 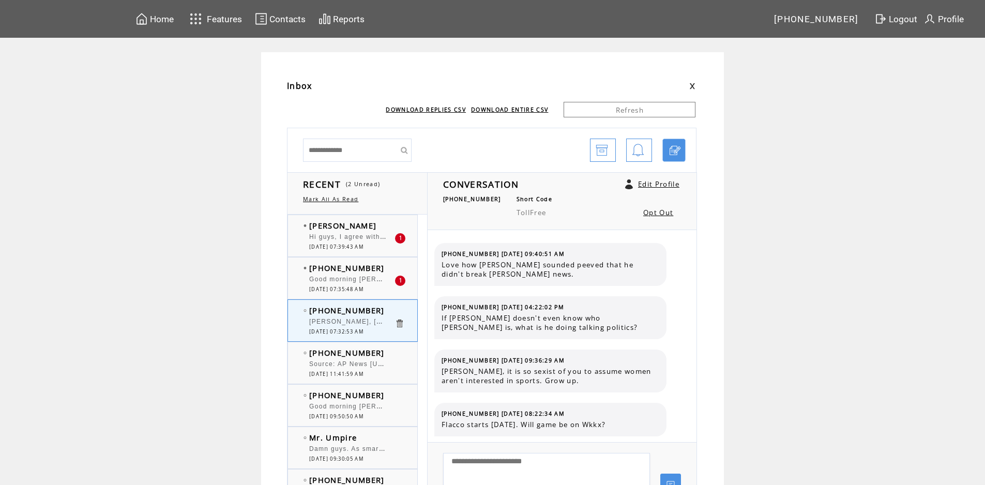 What do you see at coordinates (287, 19) in the screenshot?
I see `span: Contacts` at bounding box center [287, 19].